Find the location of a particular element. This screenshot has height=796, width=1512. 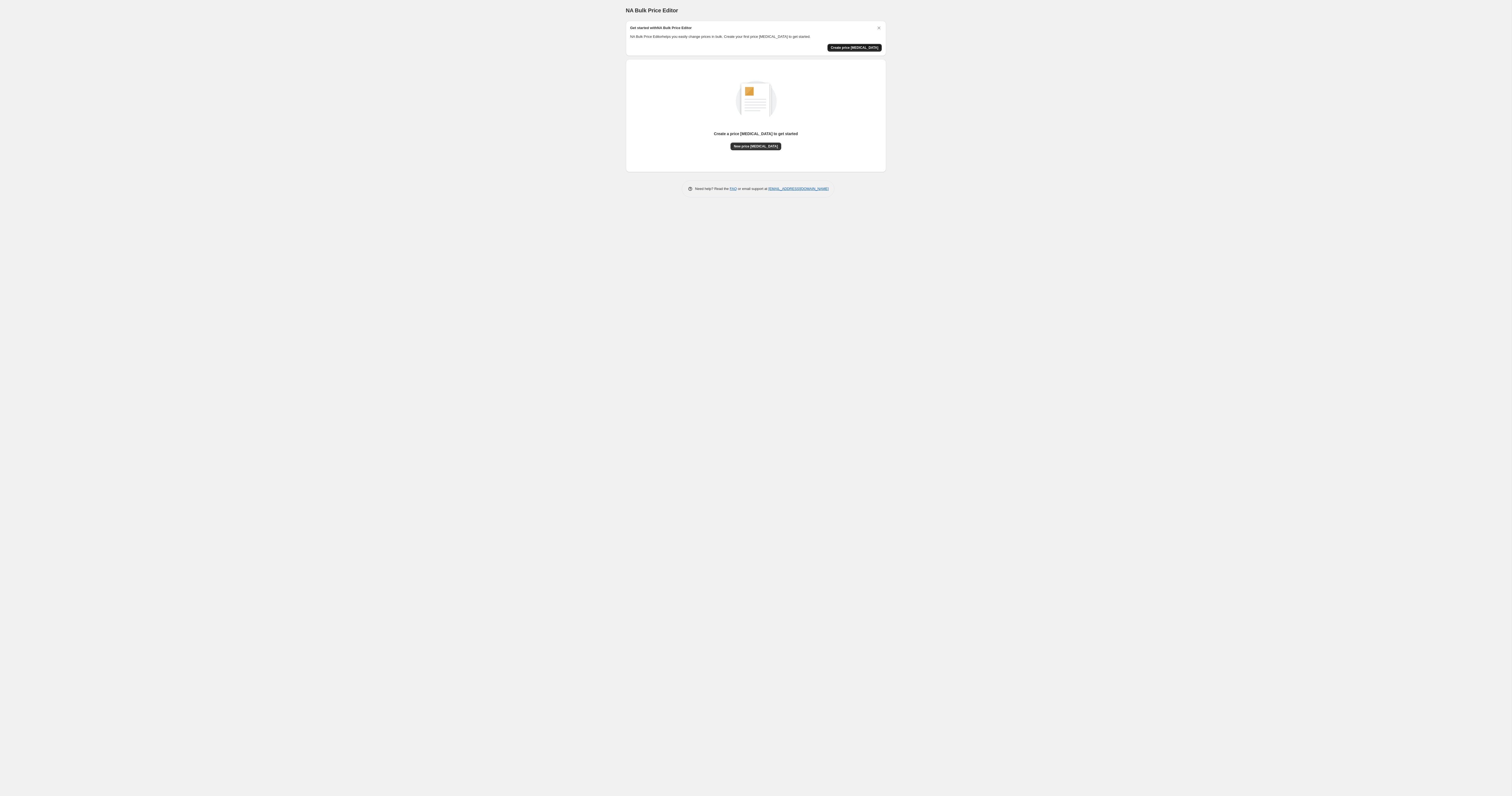

button: Create price change job is located at coordinates (854, 47).